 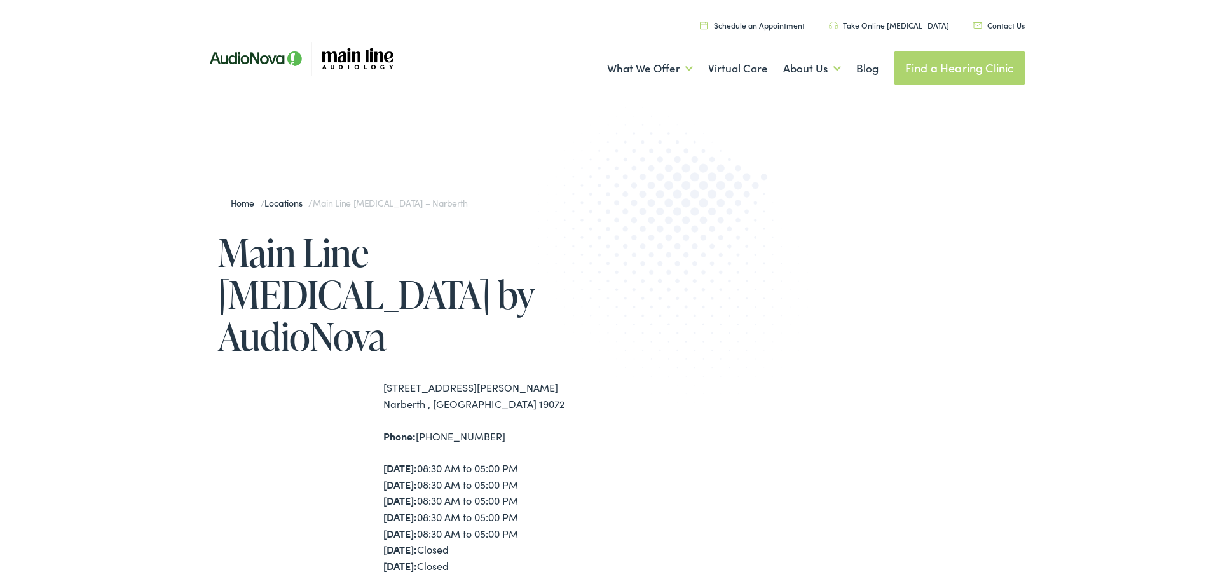 I want to click on a: Virtual Care, so click(x=738, y=69).